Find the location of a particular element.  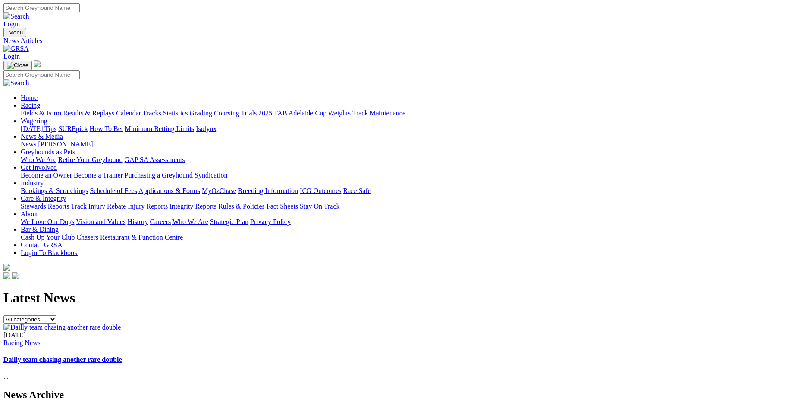

a: Isolynx is located at coordinates (206, 128).